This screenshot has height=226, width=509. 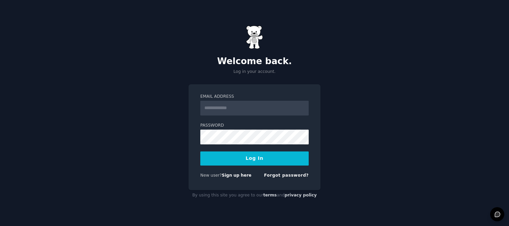 I want to click on label: Email Address, so click(x=254, y=97).